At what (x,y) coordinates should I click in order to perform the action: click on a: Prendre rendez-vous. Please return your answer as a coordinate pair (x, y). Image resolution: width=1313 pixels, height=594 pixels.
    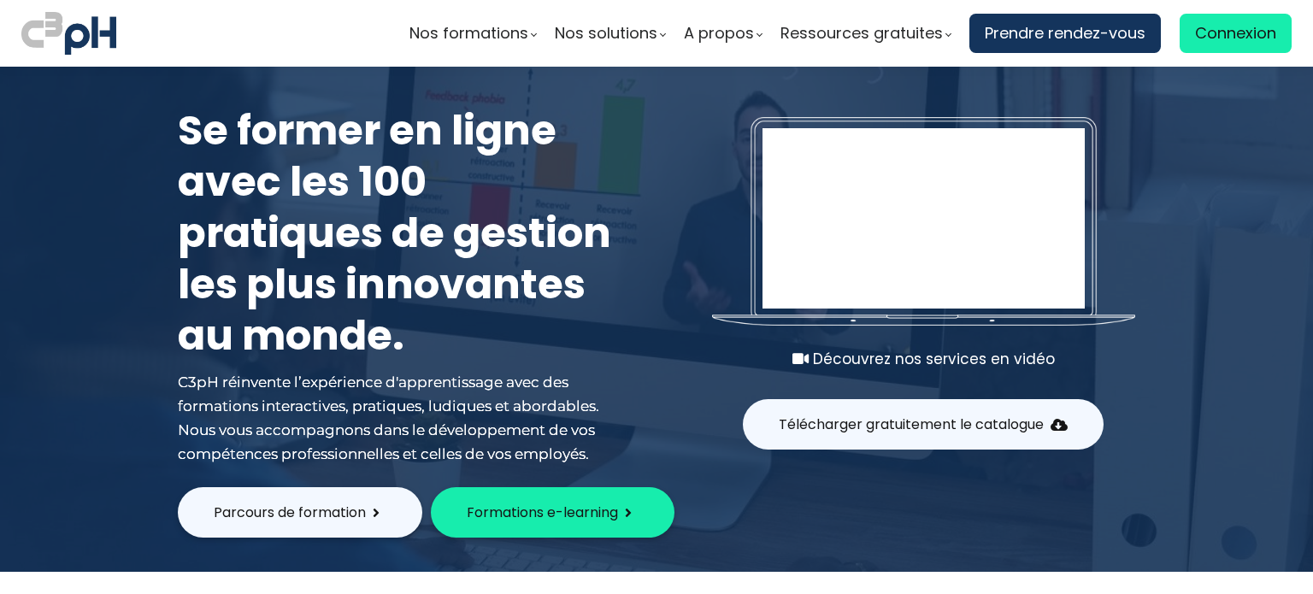
    Looking at the image, I should click on (1065, 33).